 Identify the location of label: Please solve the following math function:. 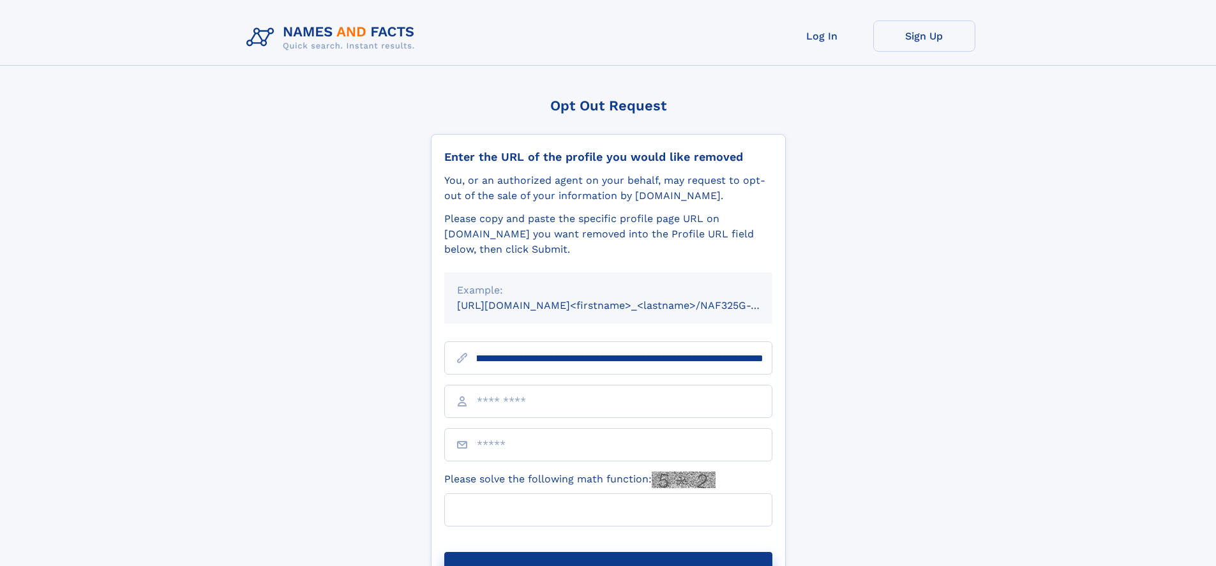
(580, 480).